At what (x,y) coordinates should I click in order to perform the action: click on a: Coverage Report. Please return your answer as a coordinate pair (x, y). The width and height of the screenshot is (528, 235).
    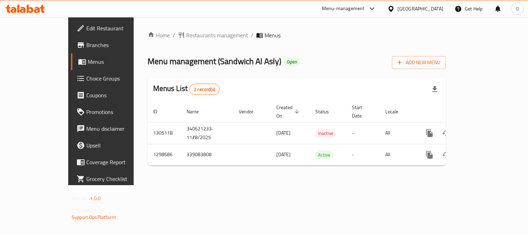
    Looking at the image, I should click on (114, 162).